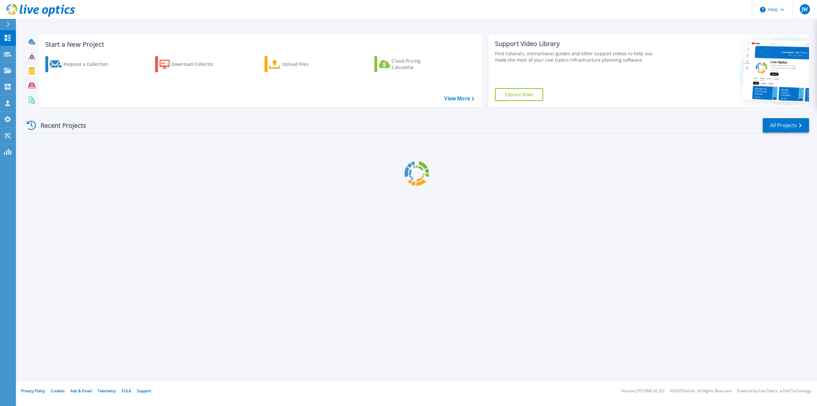 This screenshot has width=817, height=406. Describe the element at coordinates (519, 94) in the screenshot. I see `a: Explore Now!` at that location.